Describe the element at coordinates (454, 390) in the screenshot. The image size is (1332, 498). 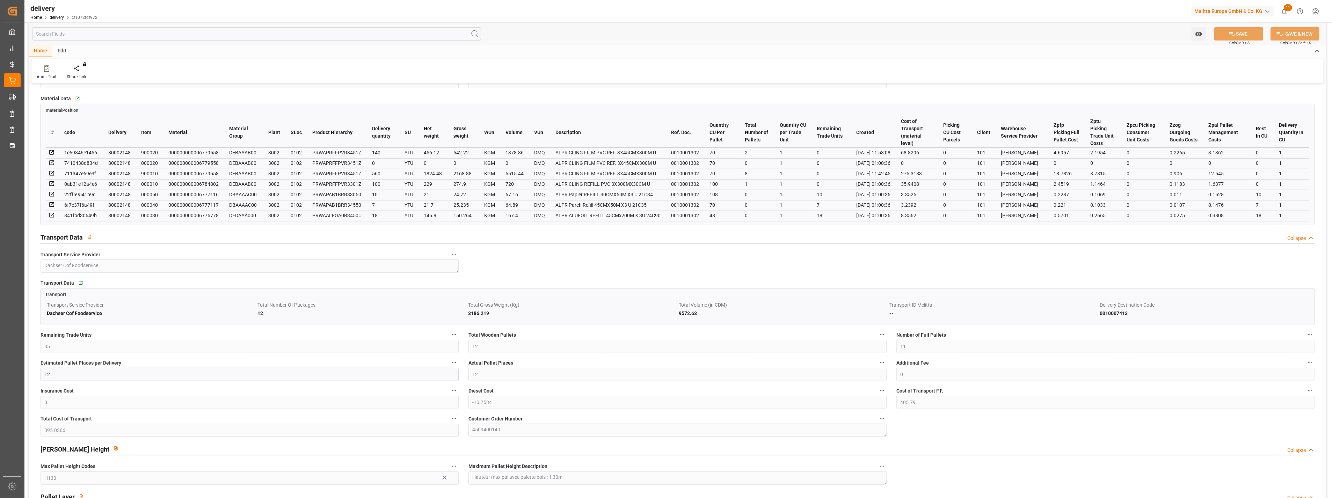
I see `button: Insurance Cost` at that location.